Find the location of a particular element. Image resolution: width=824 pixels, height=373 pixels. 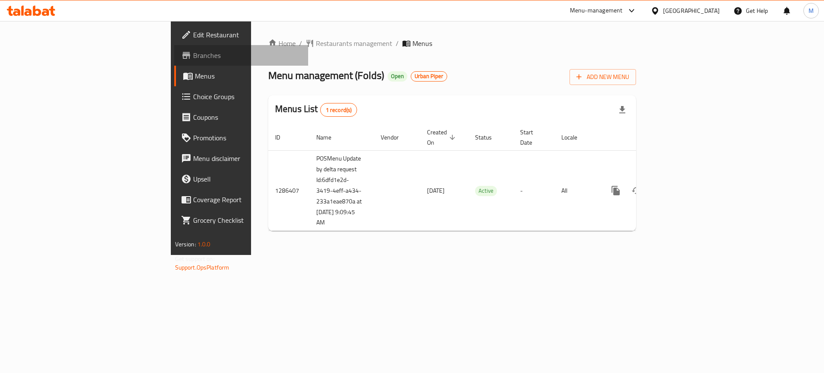

span: Created On is located at coordinates (442, 137).